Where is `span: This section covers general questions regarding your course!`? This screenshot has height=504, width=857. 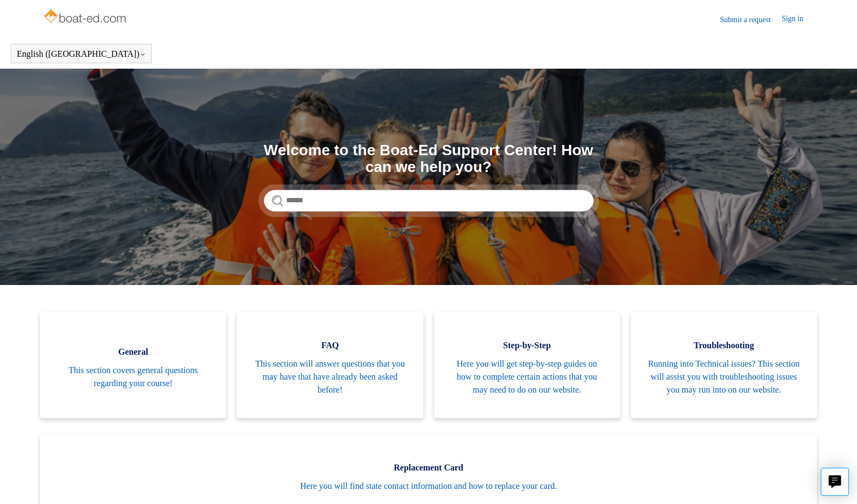 span: This section covers general questions regarding your course! is located at coordinates (133, 377).